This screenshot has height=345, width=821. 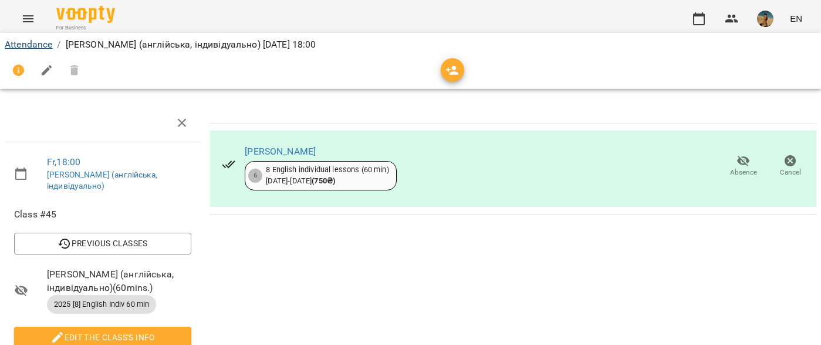 What do you see at coordinates (791, 172) in the screenshot?
I see `span: Cancel` at bounding box center [791, 172].